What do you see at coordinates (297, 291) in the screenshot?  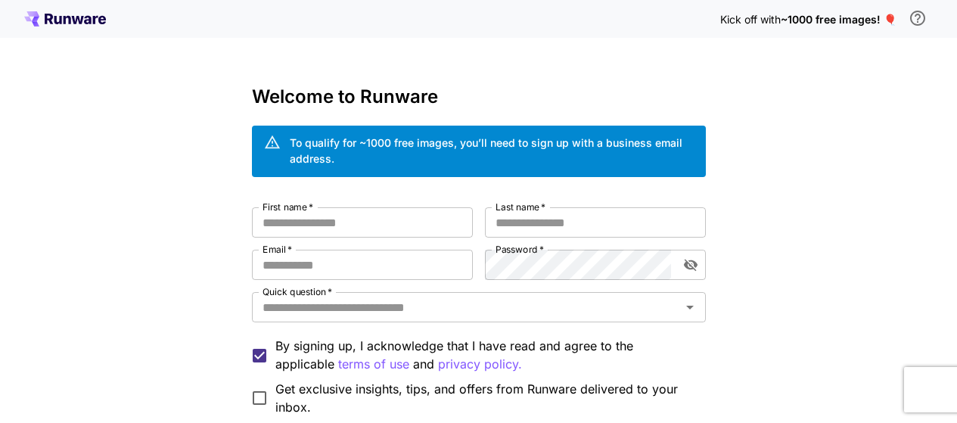 I see `label: Quick question` at bounding box center [297, 291].